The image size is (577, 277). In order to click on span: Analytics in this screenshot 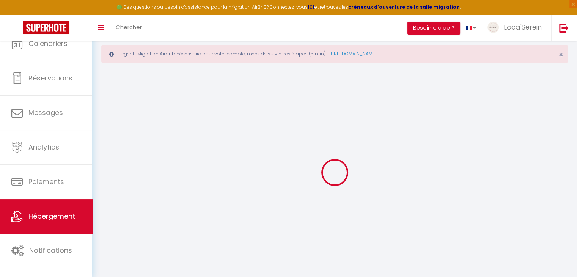, I will do `click(44, 147)`.